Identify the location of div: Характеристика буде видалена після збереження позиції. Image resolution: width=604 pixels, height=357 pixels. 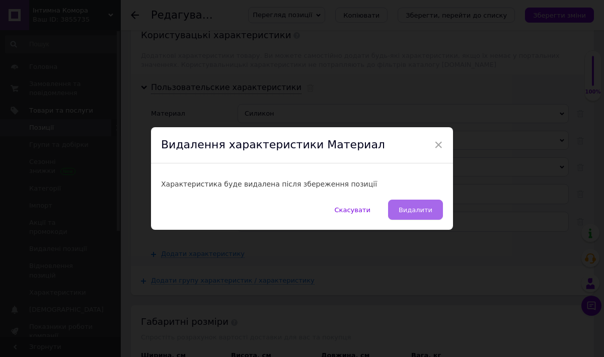
(302, 184).